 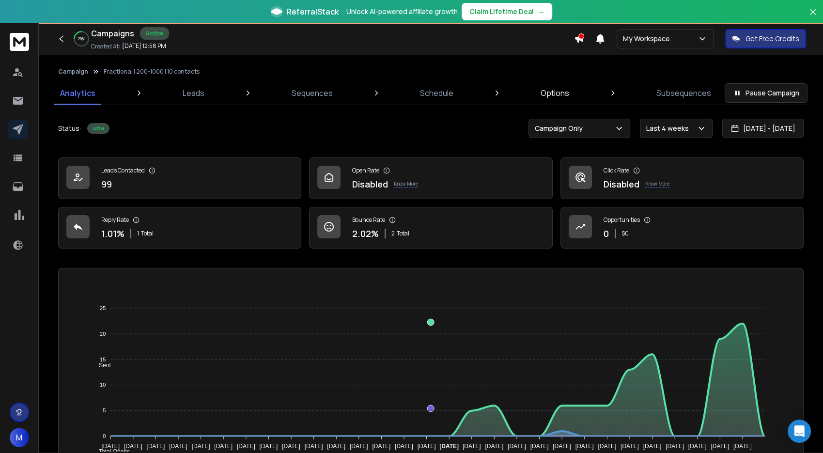 I want to click on button: Close banner, so click(x=813, y=17).